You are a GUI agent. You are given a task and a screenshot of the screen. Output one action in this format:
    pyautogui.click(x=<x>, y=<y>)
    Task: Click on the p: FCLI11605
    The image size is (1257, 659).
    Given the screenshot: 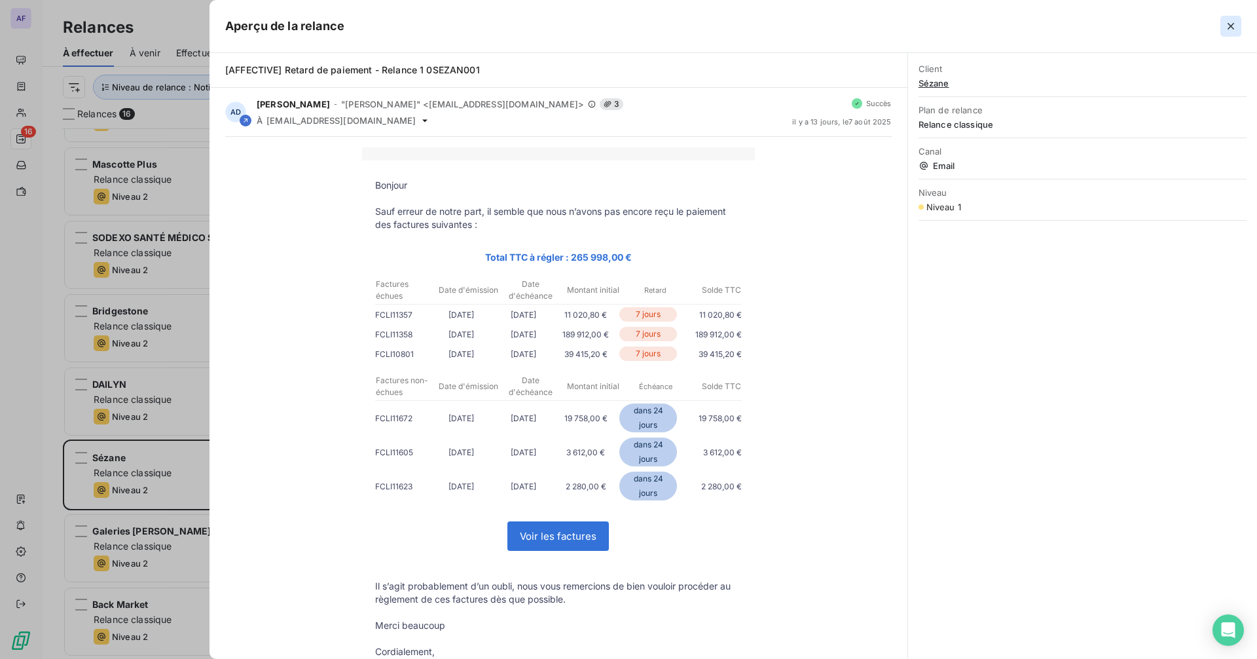 What is the action you would take?
    pyautogui.click(x=403, y=452)
    